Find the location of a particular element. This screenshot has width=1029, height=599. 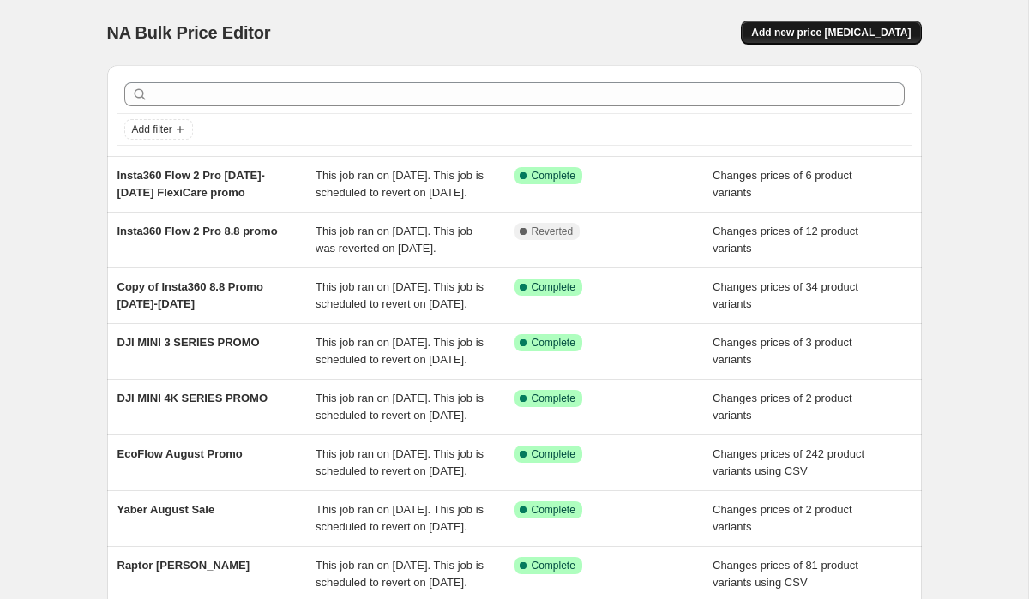

span: Changes prices of 34 product variants is located at coordinates (785, 295).